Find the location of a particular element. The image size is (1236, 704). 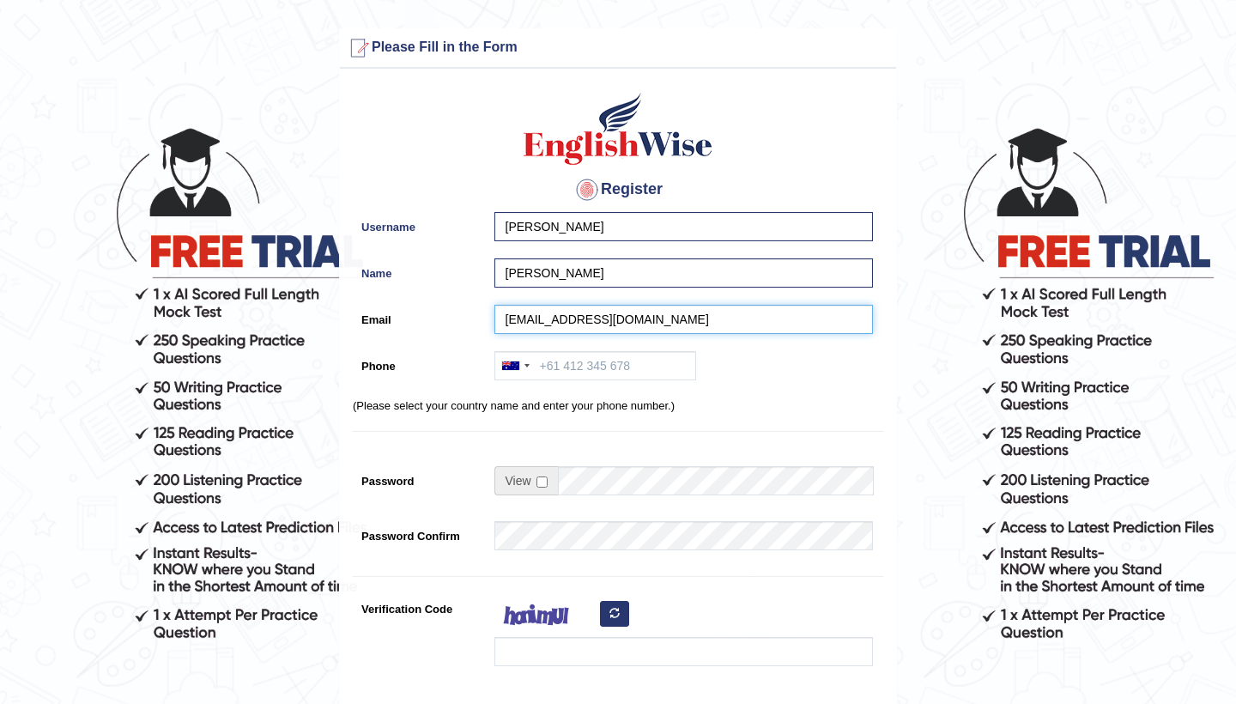

input: Show/Hide Password is located at coordinates (542, 481).